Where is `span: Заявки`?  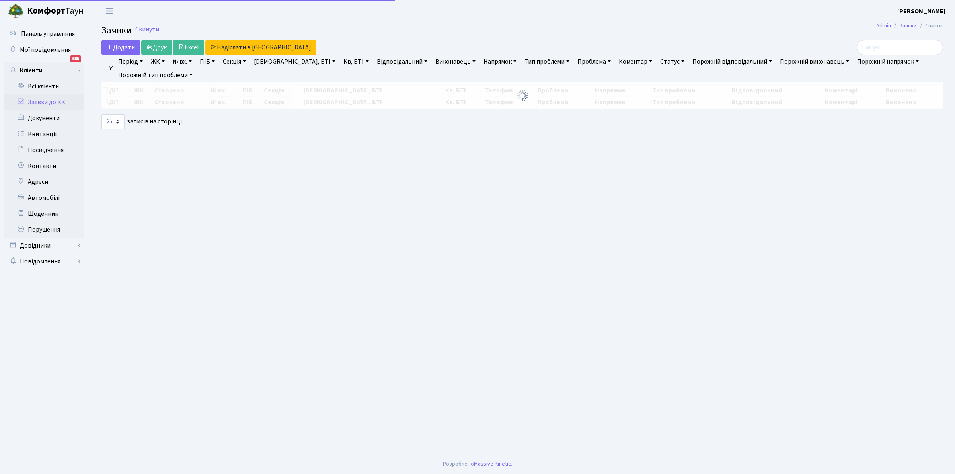
span: Заявки is located at coordinates (117, 30).